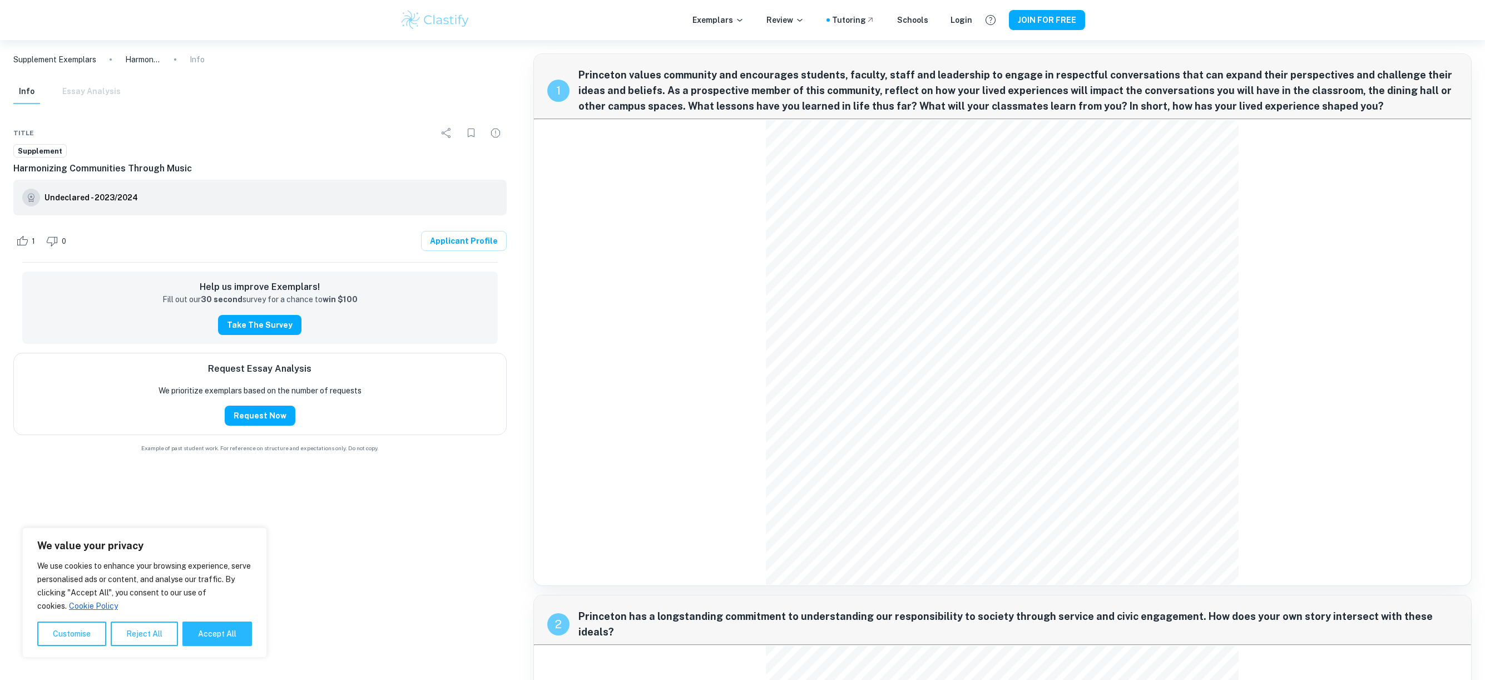  What do you see at coordinates (27, 92) in the screenshot?
I see `button: Info` at bounding box center [27, 92].